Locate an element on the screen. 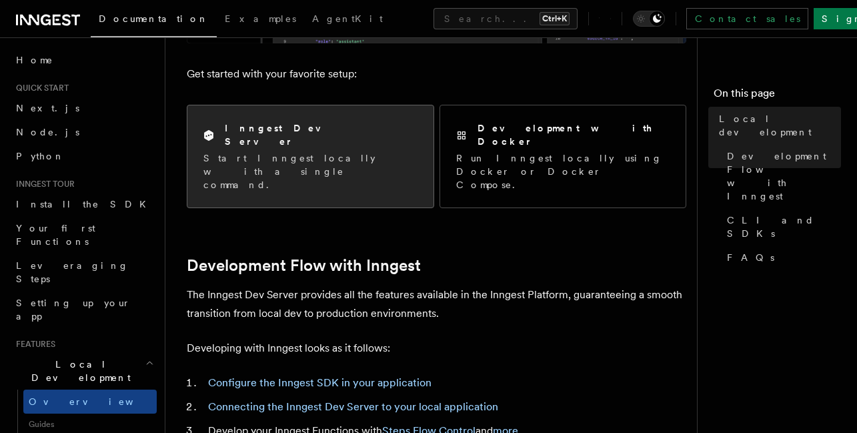  span: Setting up your app is located at coordinates (73, 310).